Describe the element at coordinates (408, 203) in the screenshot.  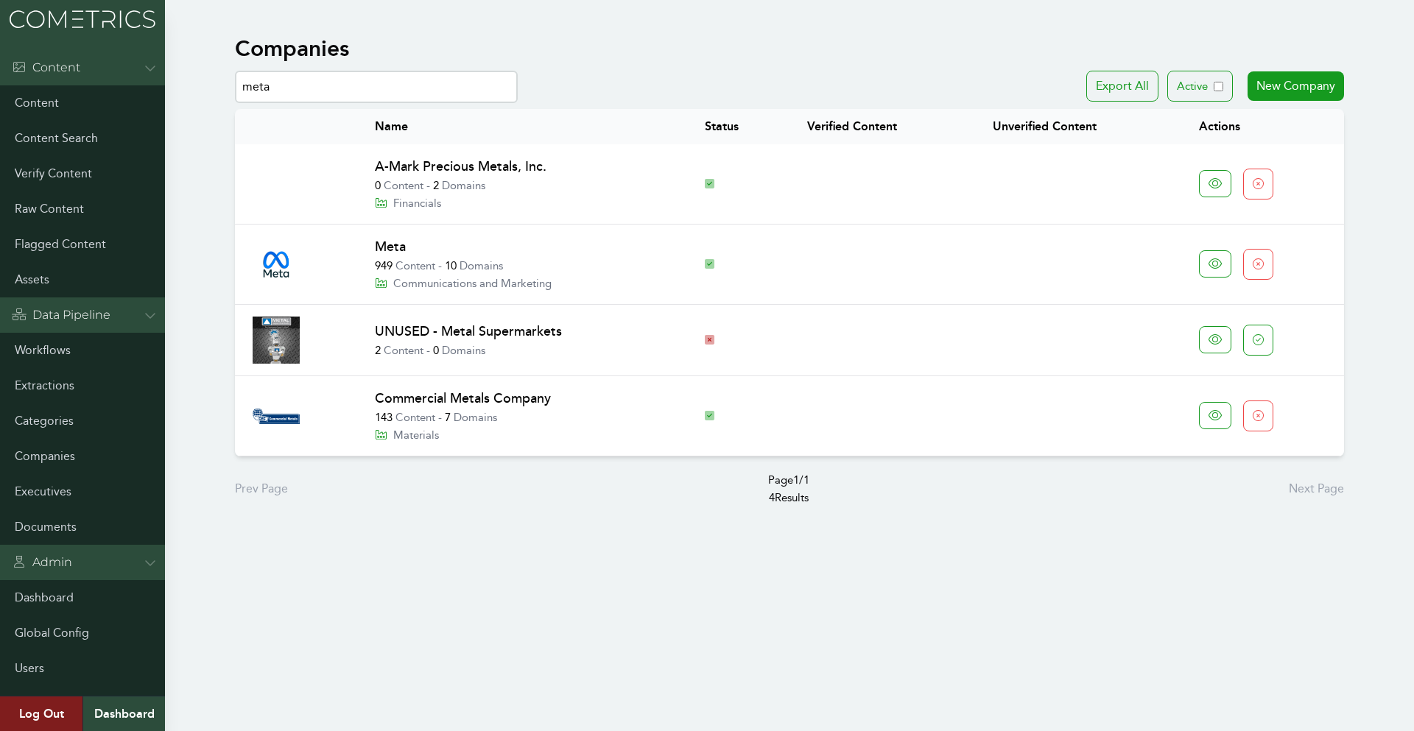
I see `a: Financials` at that location.